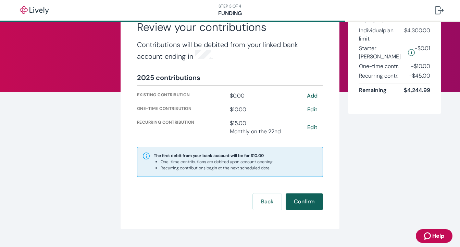  I want to click on div: Monthly on the 22nd, so click(264, 131).